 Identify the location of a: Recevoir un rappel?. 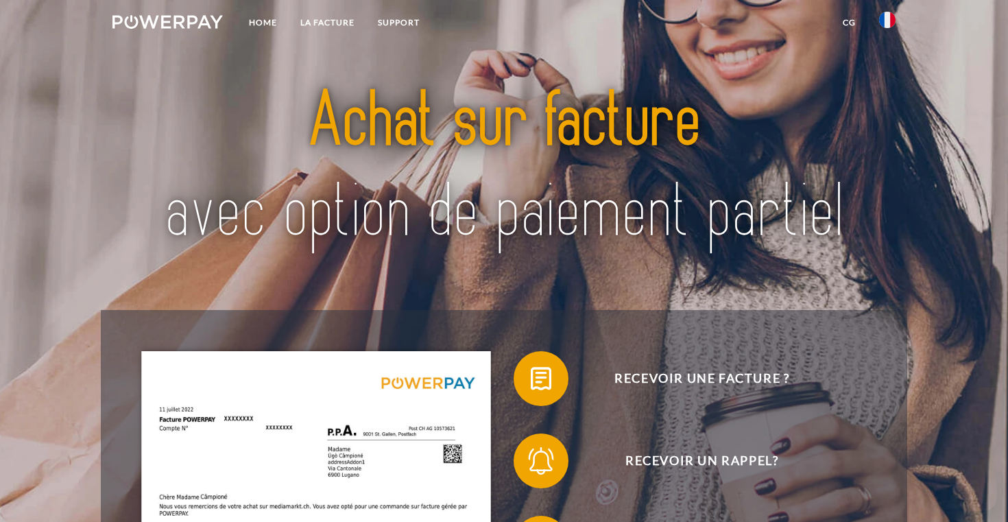
(692, 461).